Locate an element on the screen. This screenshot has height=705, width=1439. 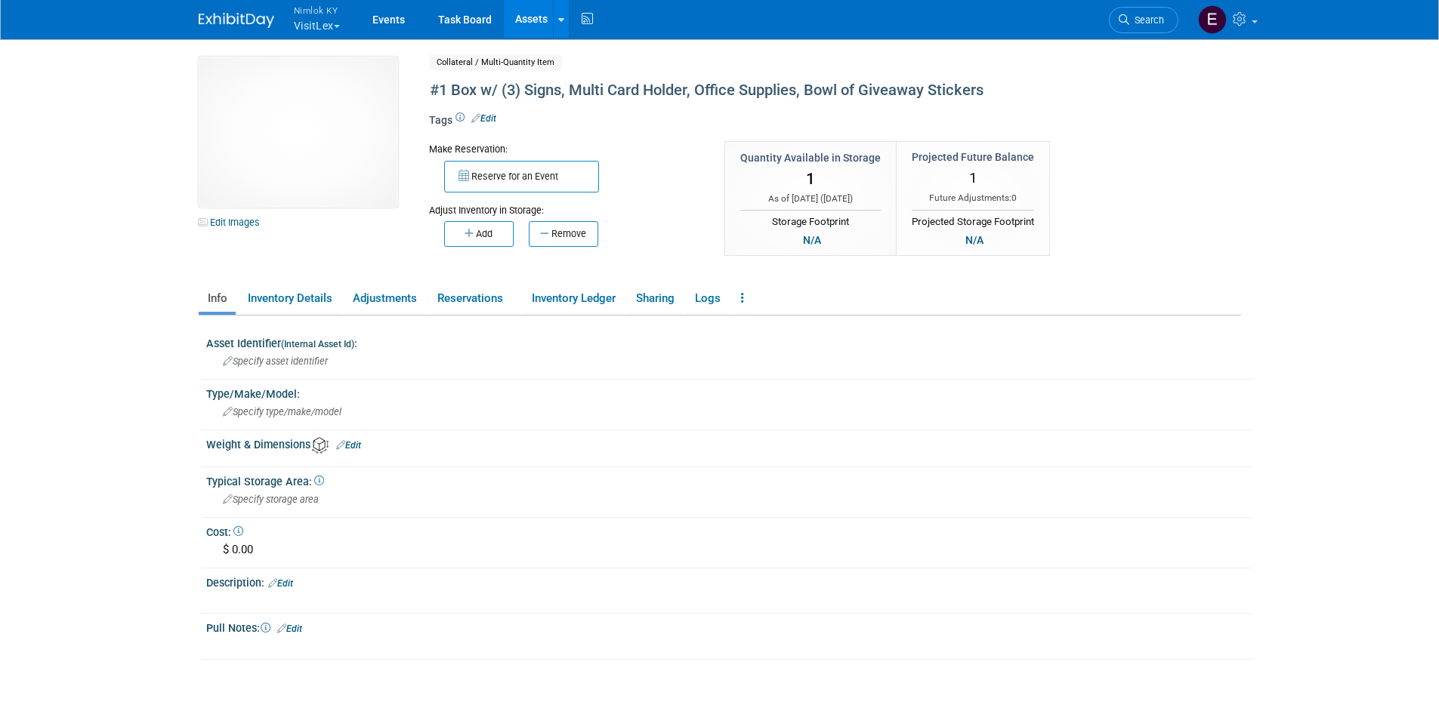
a: Reservations is located at coordinates (474, 298).